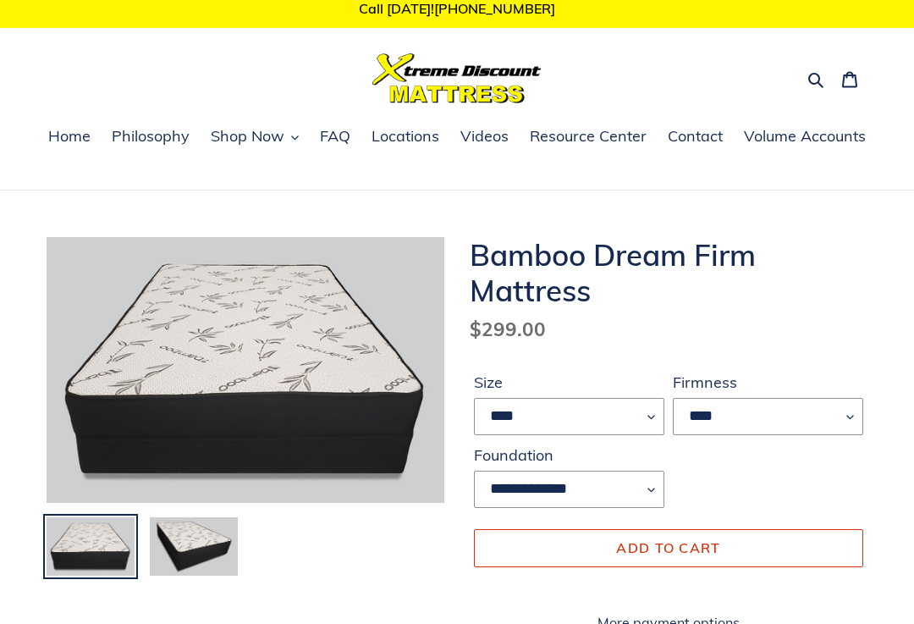  Describe the element at coordinates (695, 137) in the screenshot. I see `span: Contact` at that location.